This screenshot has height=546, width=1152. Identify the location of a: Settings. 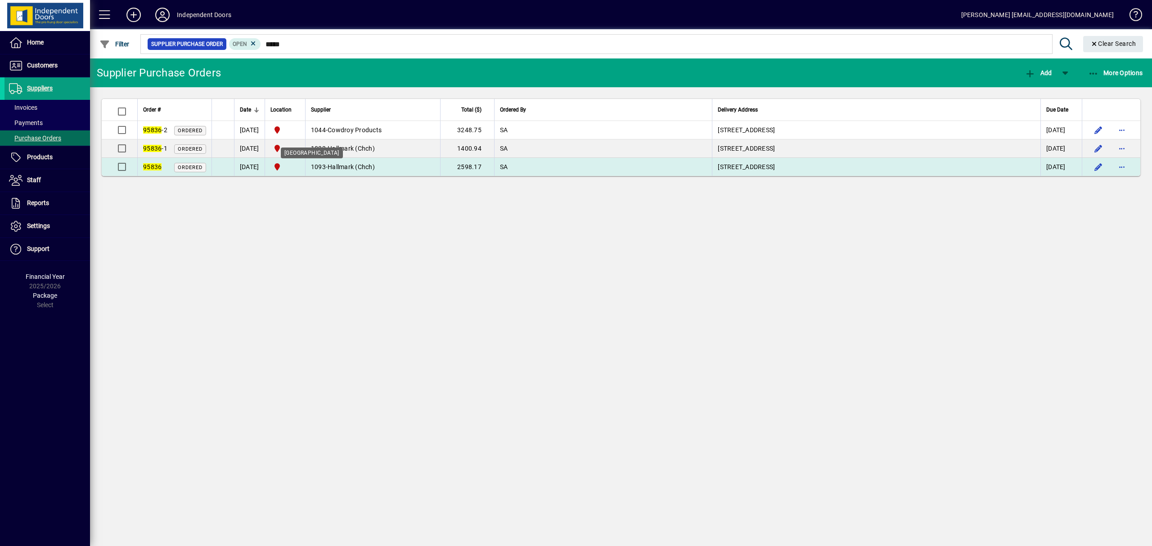
(47, 226).